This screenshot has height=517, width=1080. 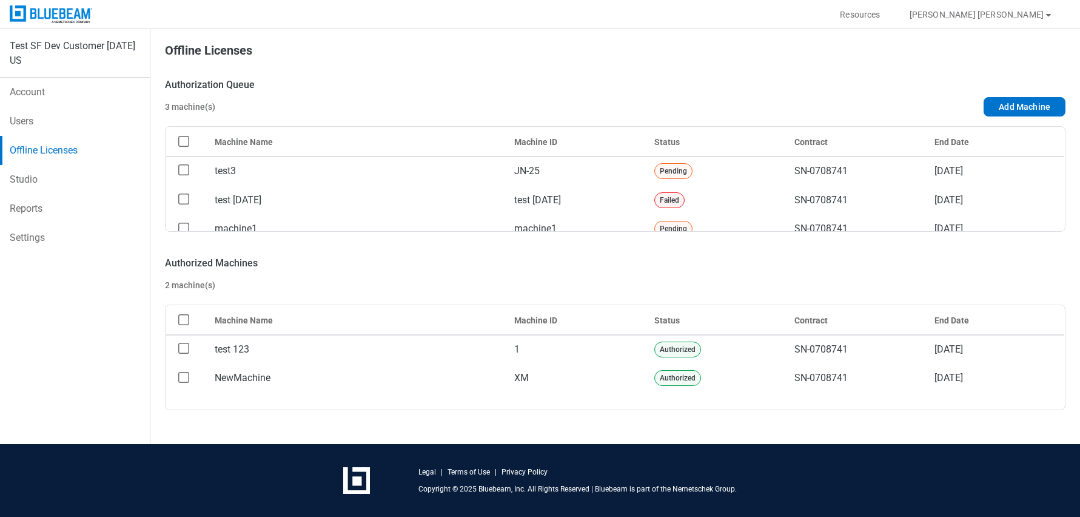 What do you see at coordinates (1024, 107) in the screenshot?
I see `button: Add Machine` at bounding box center [1024, 107].